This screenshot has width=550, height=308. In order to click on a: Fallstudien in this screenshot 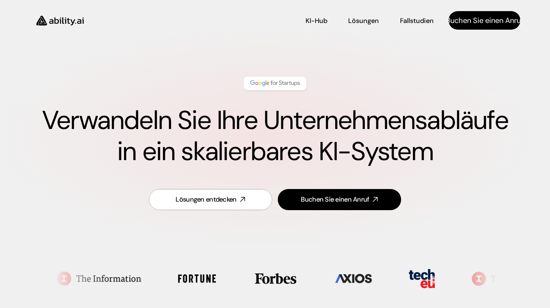, I will do `click(417, 20)`.